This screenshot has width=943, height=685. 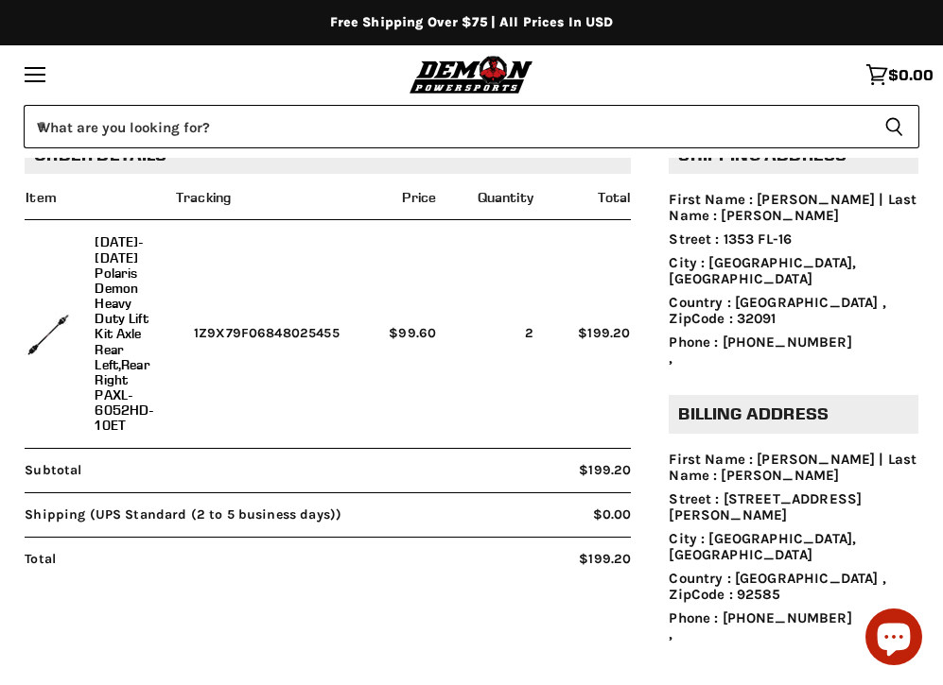 I want to click on th: Tracking, so click(x=257, y=204).